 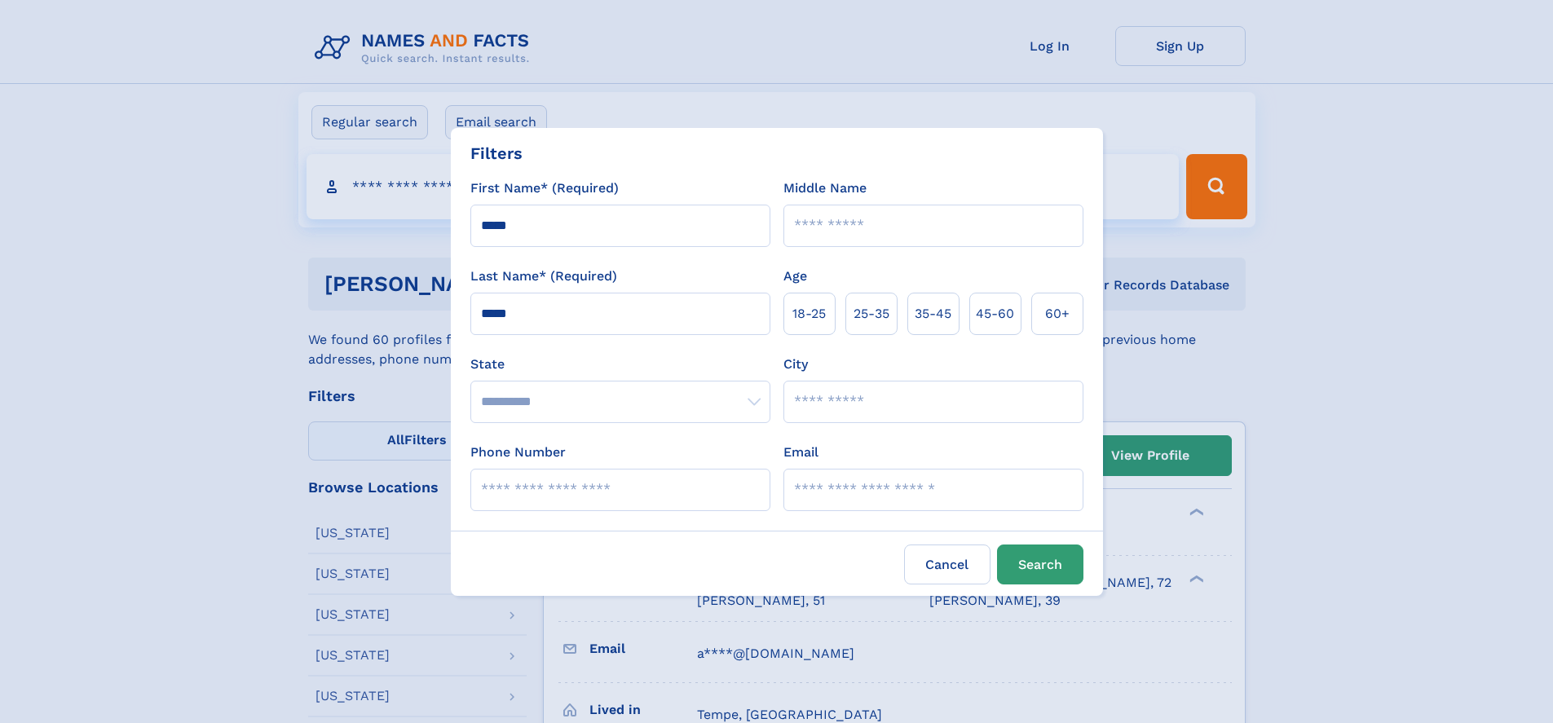 I want to click on div: Filters, so click(x=497, y=153).